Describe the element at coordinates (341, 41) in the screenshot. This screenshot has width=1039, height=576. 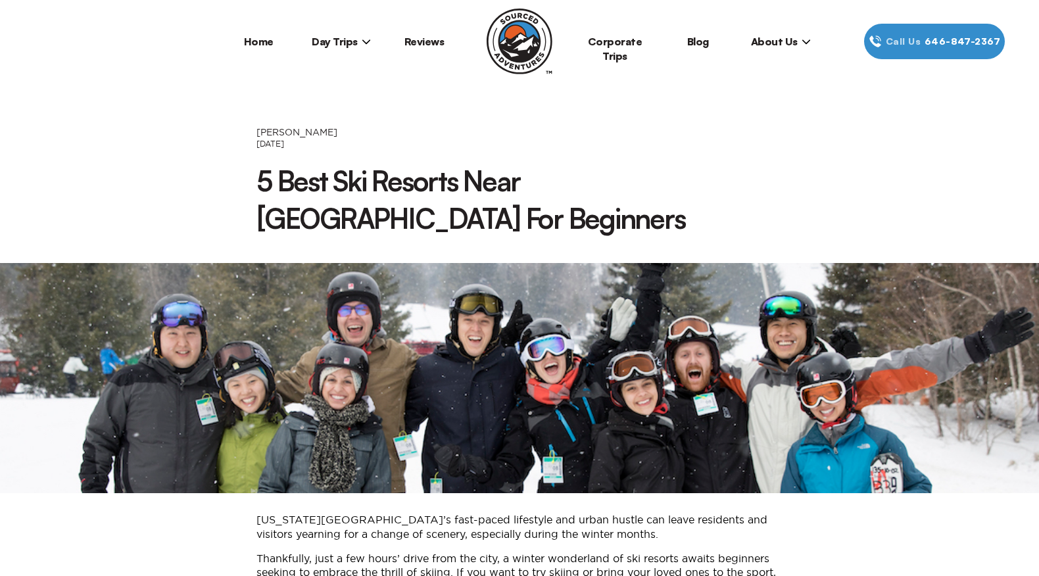
I see `span: Day Trips` at that location.